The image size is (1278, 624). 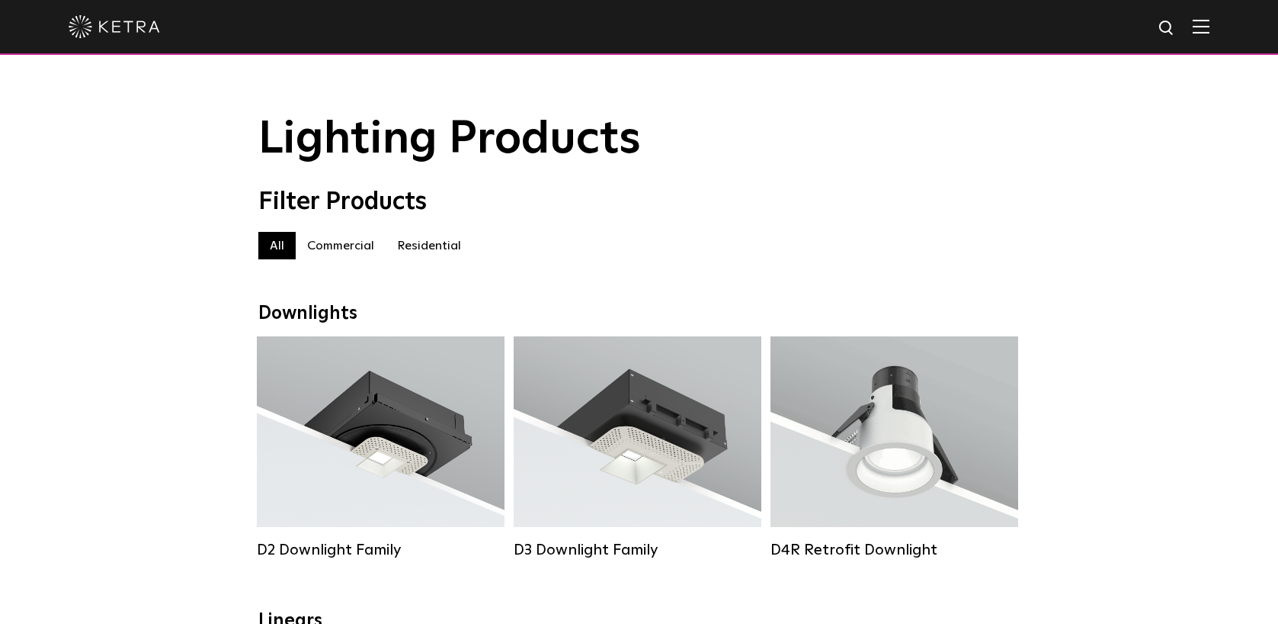 What do you see at coordinates (380, 550) in the screenshot?
I see `div: D2 Downlight Family` at bounding box center [380, 550].